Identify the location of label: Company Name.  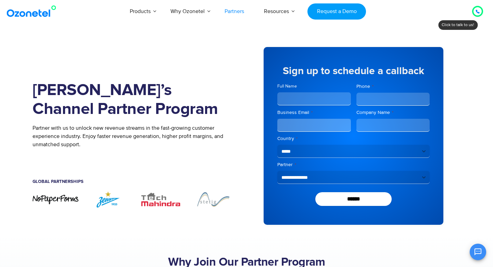
(393, 112).